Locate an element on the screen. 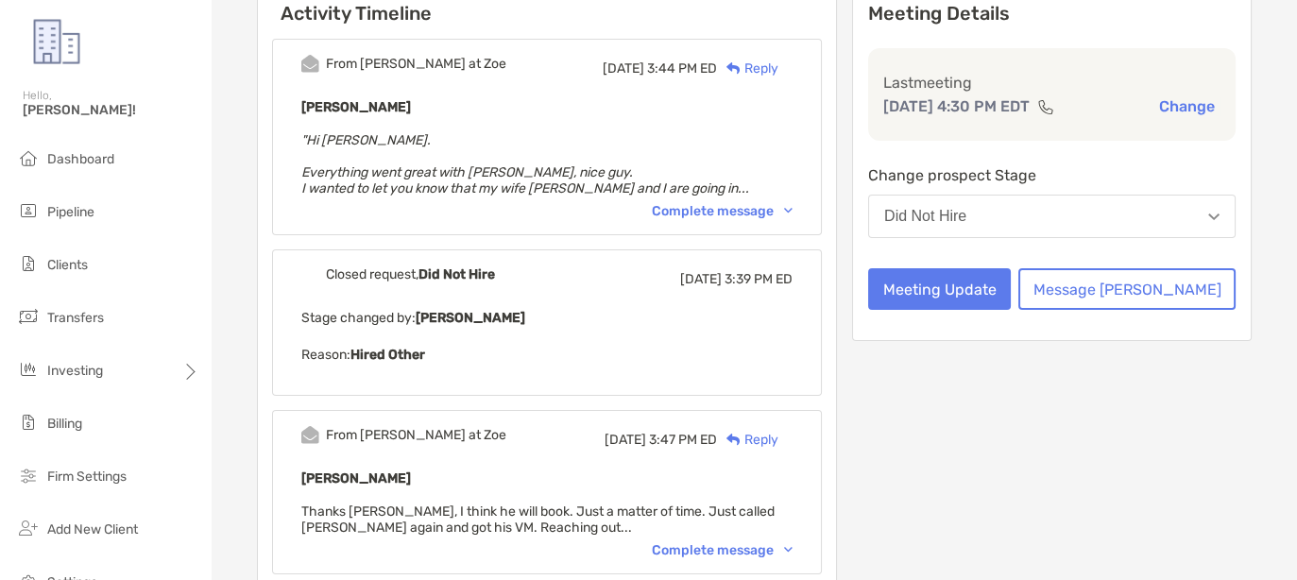 The height and width of the screenshot is (580, 1297). span: Investing is located at coordinates (75, 370).